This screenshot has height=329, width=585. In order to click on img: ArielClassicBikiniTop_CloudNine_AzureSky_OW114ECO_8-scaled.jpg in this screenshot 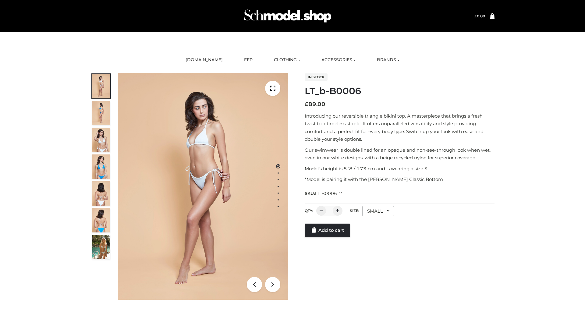, I will do `click(101, 220)`.